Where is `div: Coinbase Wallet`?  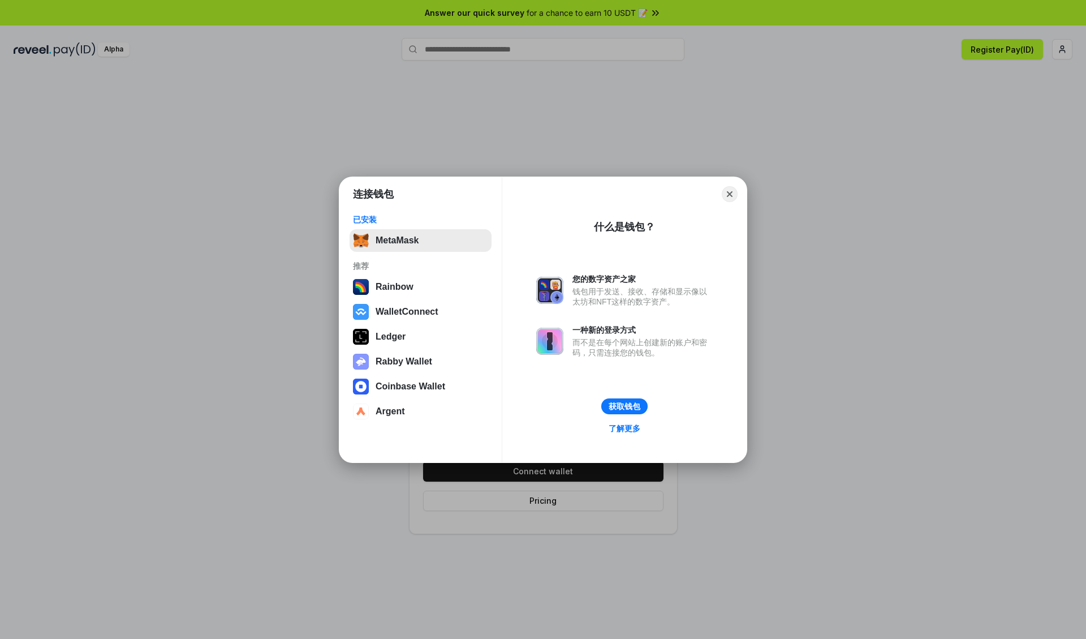 div: Coinbase Wallet is located at coordinates (410, 386).